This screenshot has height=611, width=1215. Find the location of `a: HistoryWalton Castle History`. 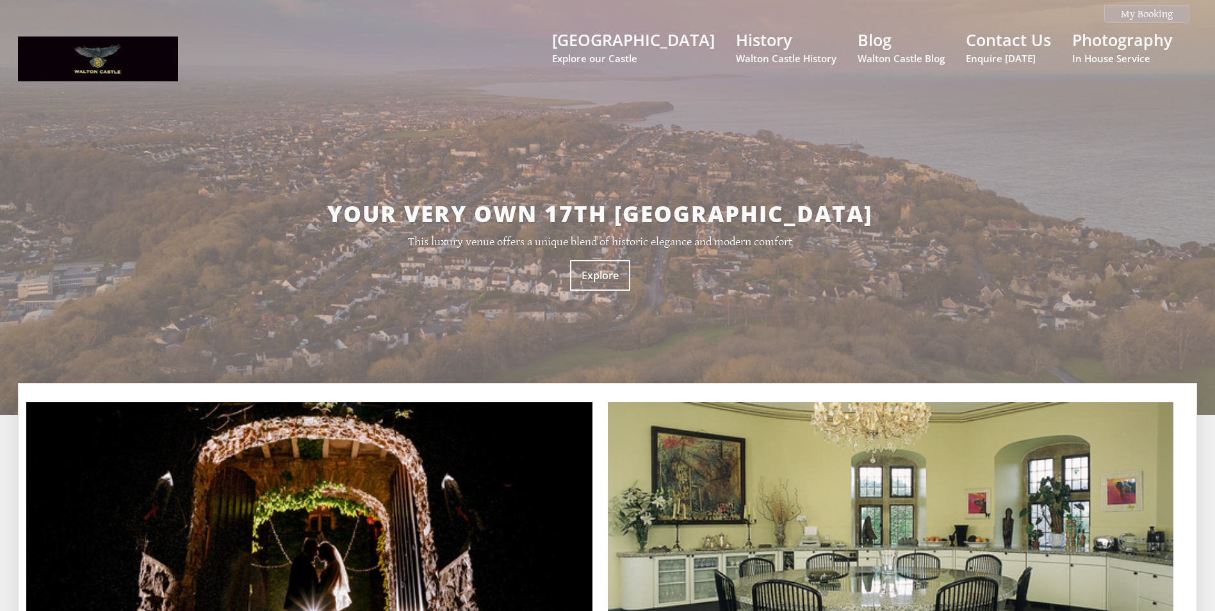

a: HistoryWalton Castle History is located at coordinates (786, 47).